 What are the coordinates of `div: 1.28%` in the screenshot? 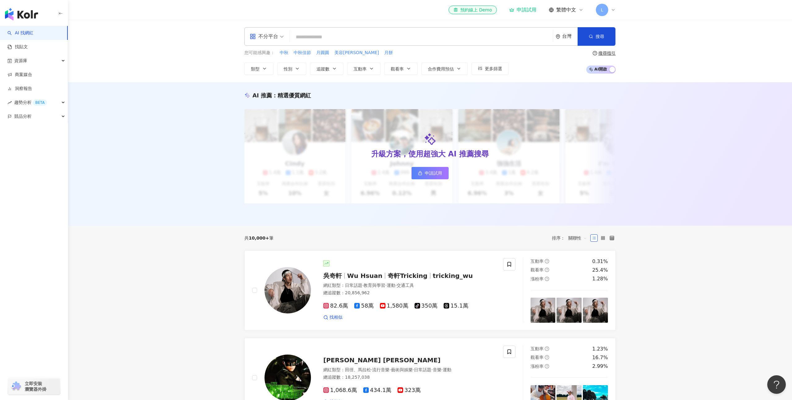 It's located at (600, 279).